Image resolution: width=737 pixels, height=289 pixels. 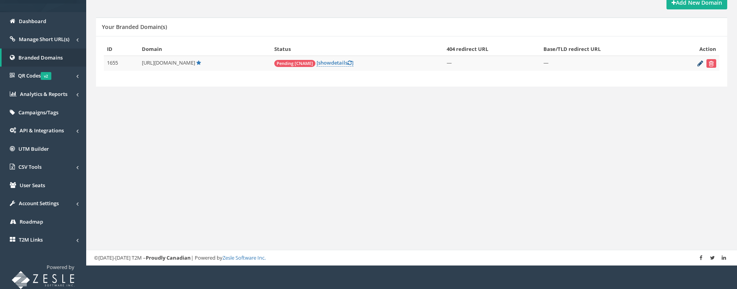 What do you see at coordinates (39, 203) in the screenshot?
I see `span: Account Settings` at bounding box center [39, 203].